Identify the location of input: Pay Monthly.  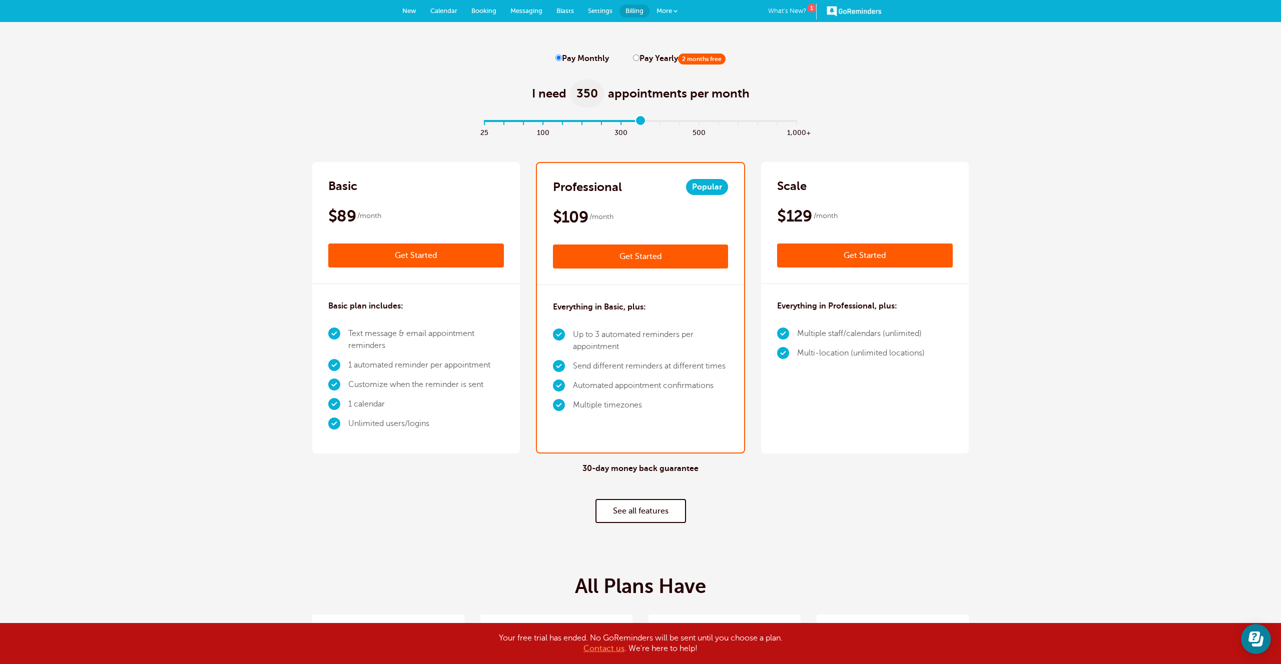
(558, 58).